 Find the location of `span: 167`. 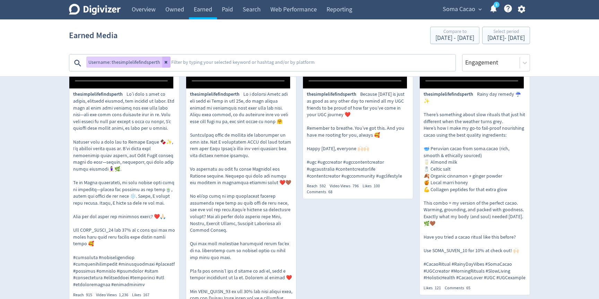

span: 167 is located at coordinates (146, 295).